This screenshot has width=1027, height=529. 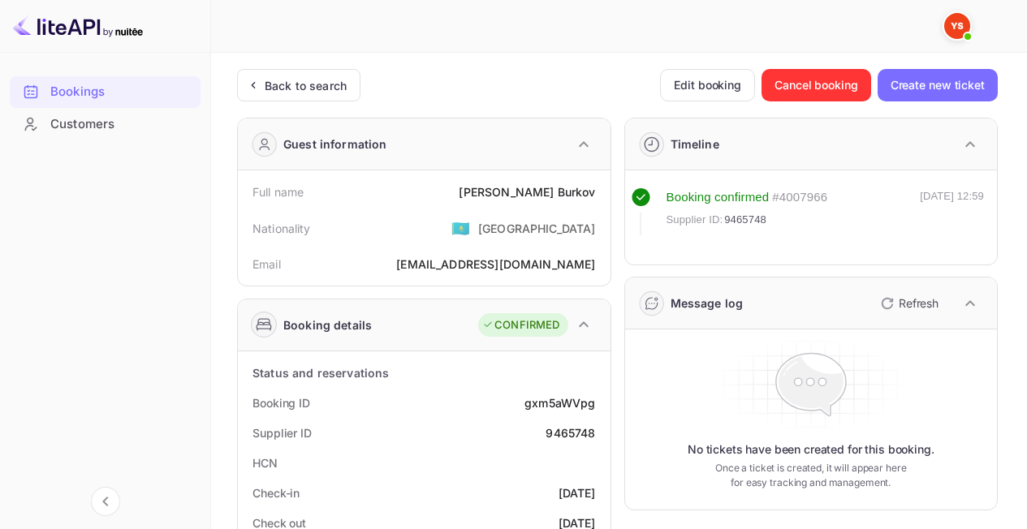 What do you see at coordinates (695, 144) in the screenshot?
I see `div: Timeline` at bounding box center [695, 144].